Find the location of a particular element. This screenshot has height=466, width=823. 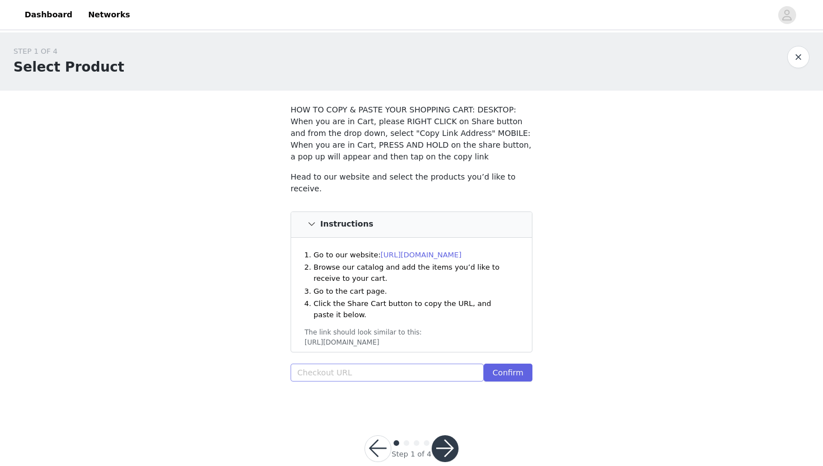

a: Networks is located at coordinates (109, 15).